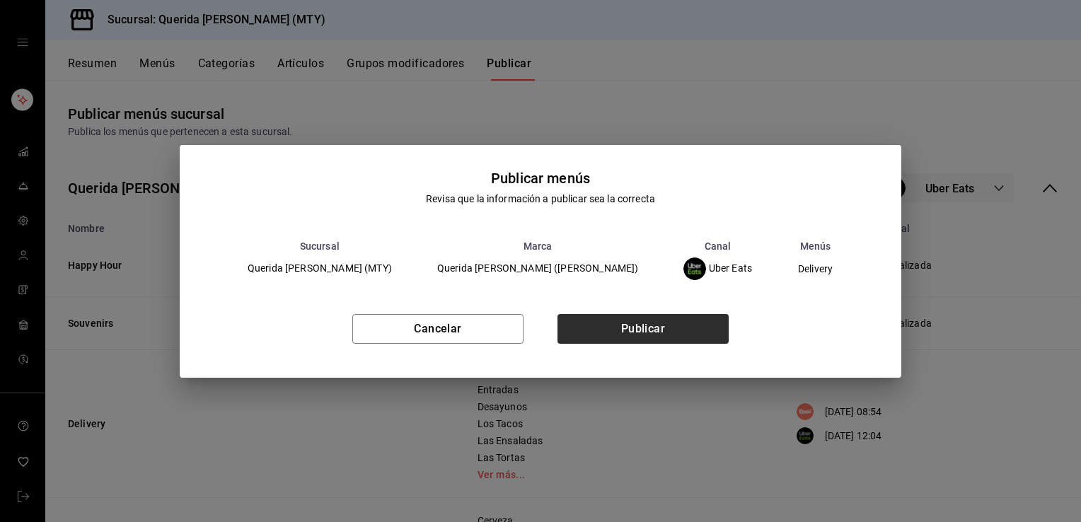 The image size is (1081, 522). I want to click on div: Publicar menús, so click(540, 178).